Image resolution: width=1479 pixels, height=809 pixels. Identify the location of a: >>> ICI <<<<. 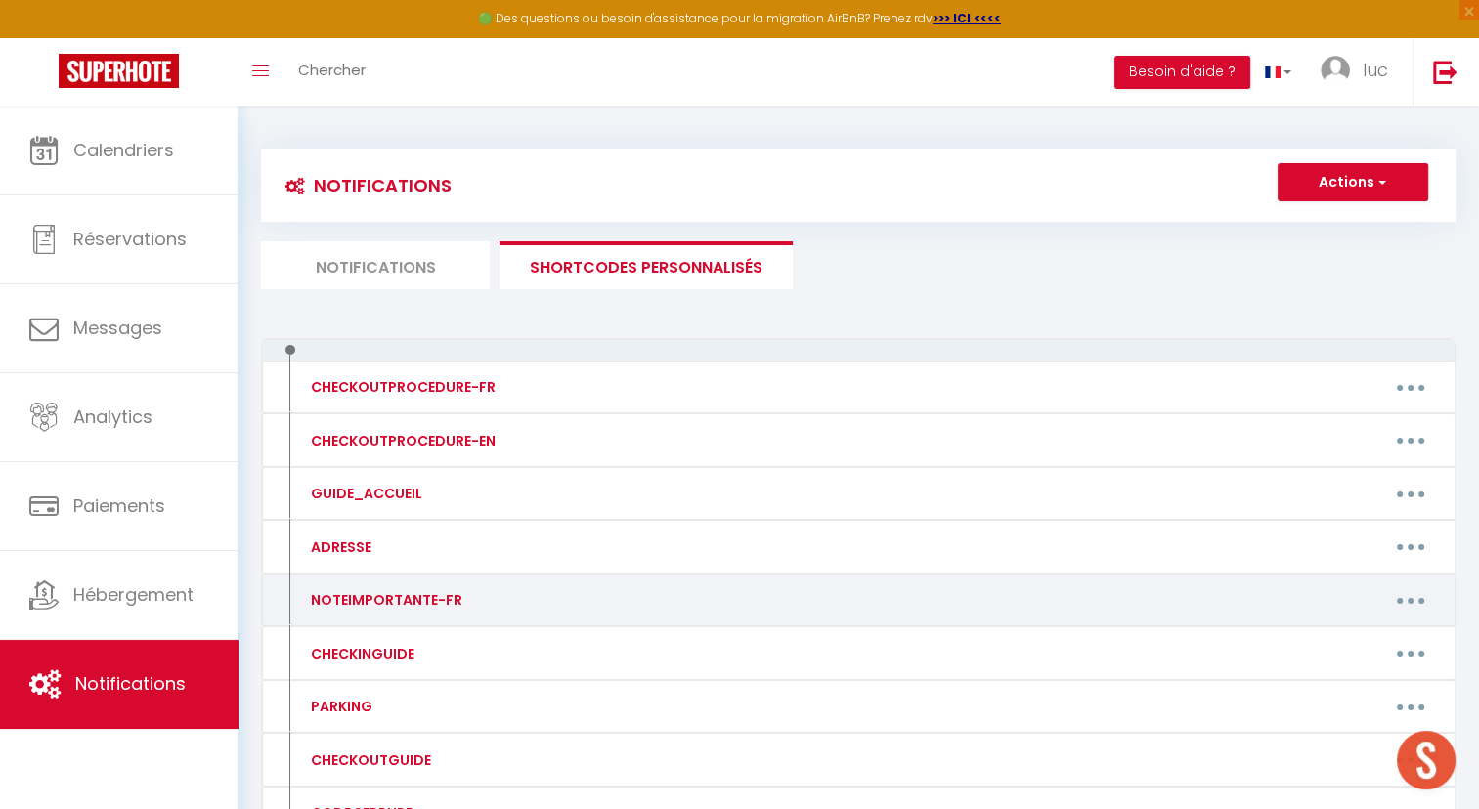
(967, 18).